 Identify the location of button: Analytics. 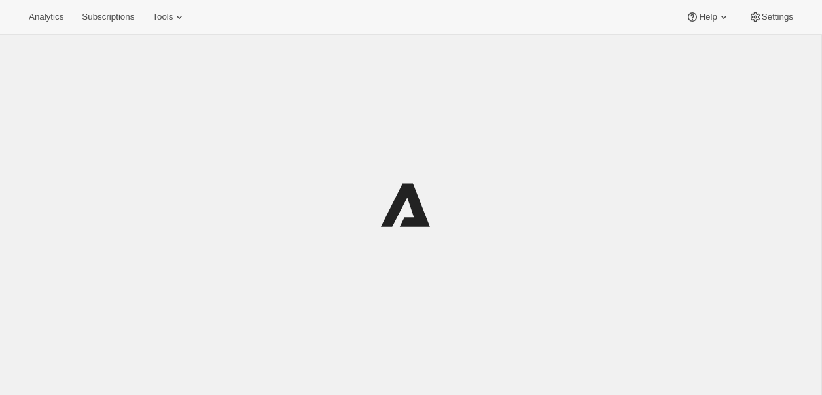
(46, 17).